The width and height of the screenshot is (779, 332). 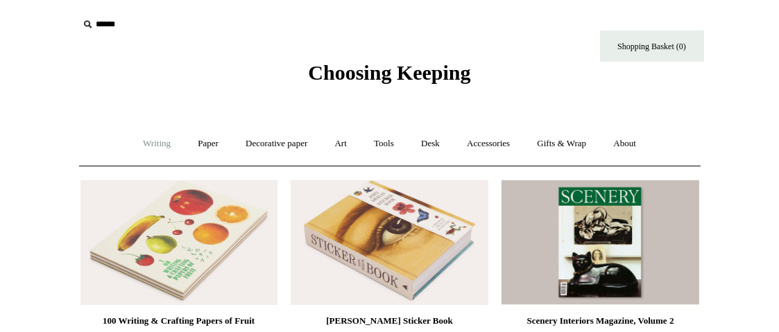 I want to click on a: About, so click(x=624, y=144).